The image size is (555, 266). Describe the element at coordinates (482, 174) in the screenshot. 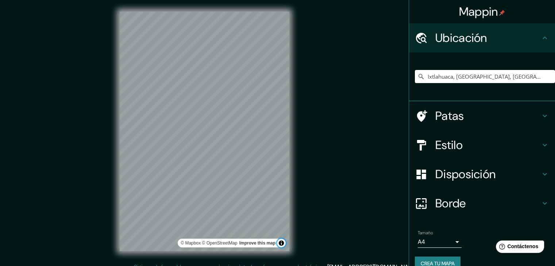

I see `div: Disposición` at that location.